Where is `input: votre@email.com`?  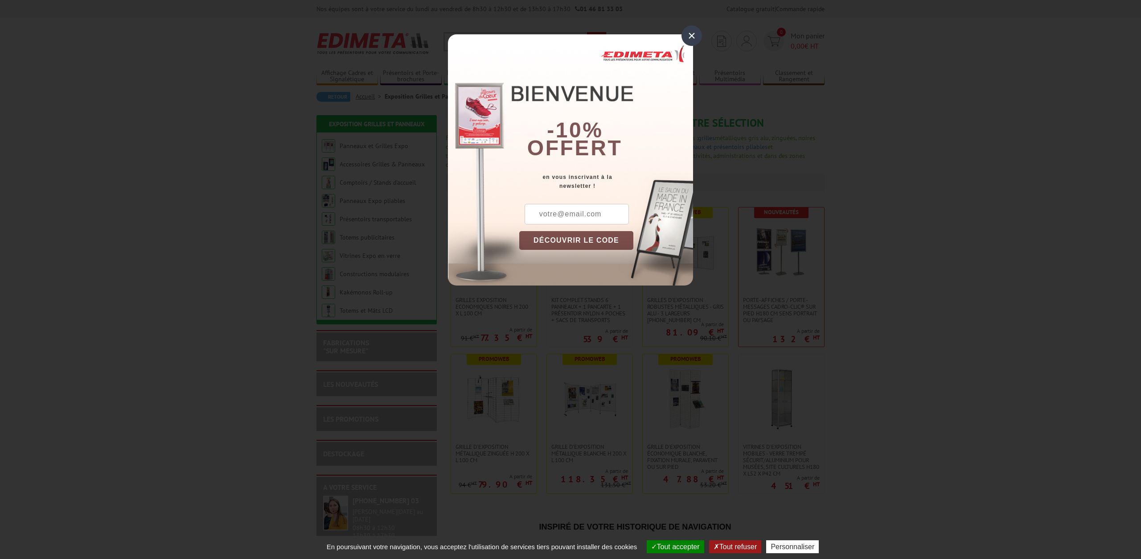 input: votre@email.com is located at coordinates (577, 214).